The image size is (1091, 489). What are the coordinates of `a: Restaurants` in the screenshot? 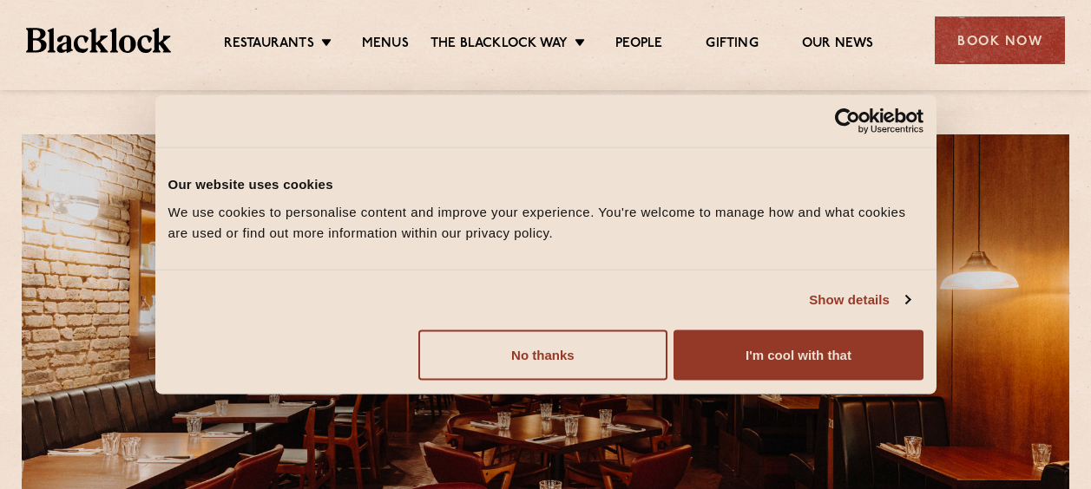 It's located at (269, 45).